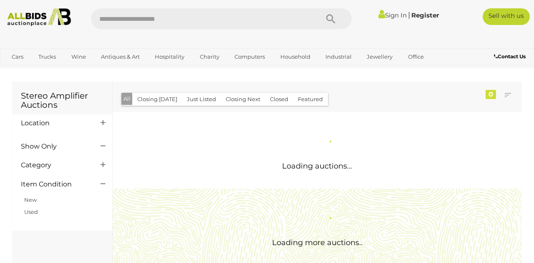 The height and width of the screenshot is (263, 534). What do you see at coordinates (379, 57) in the screenshot?
I see `a: Jewellery` at bounding box center [379, 57].